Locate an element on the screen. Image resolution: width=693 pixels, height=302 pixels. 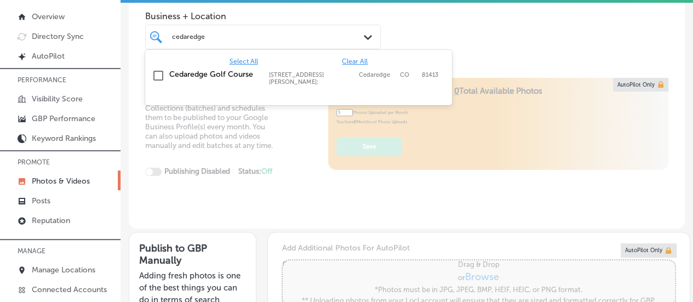
p: GBP Performance is located at coordinates (64, 118).